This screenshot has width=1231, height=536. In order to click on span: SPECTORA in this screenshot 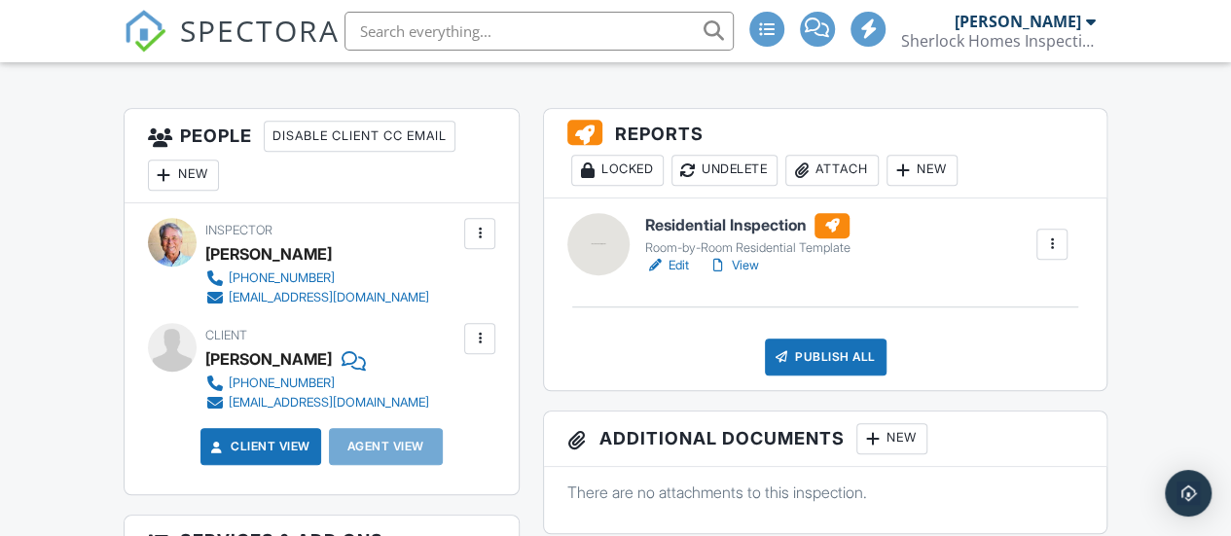, I will do `click(260, 30)`.